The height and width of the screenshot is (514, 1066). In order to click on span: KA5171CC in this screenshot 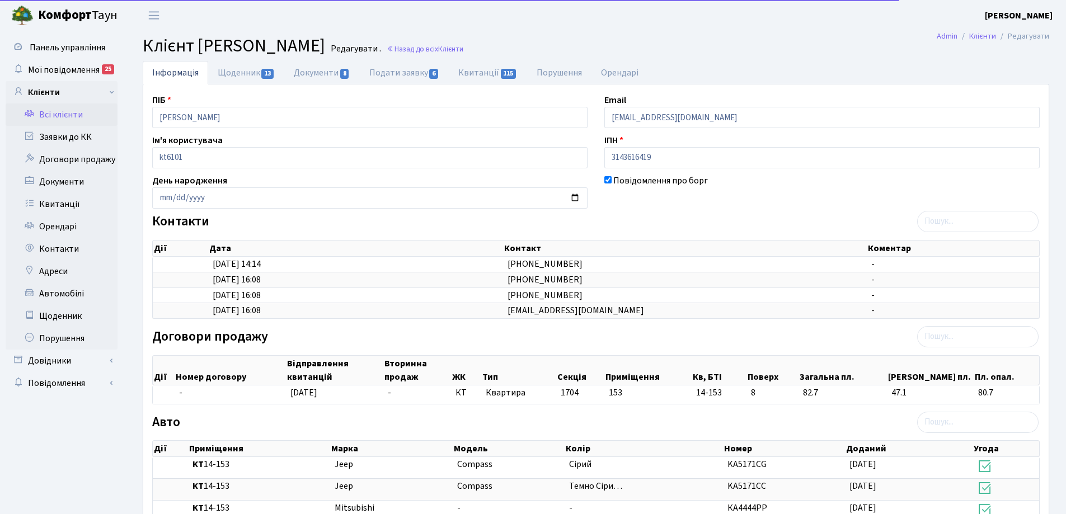, I will do `click(746, 486)`.